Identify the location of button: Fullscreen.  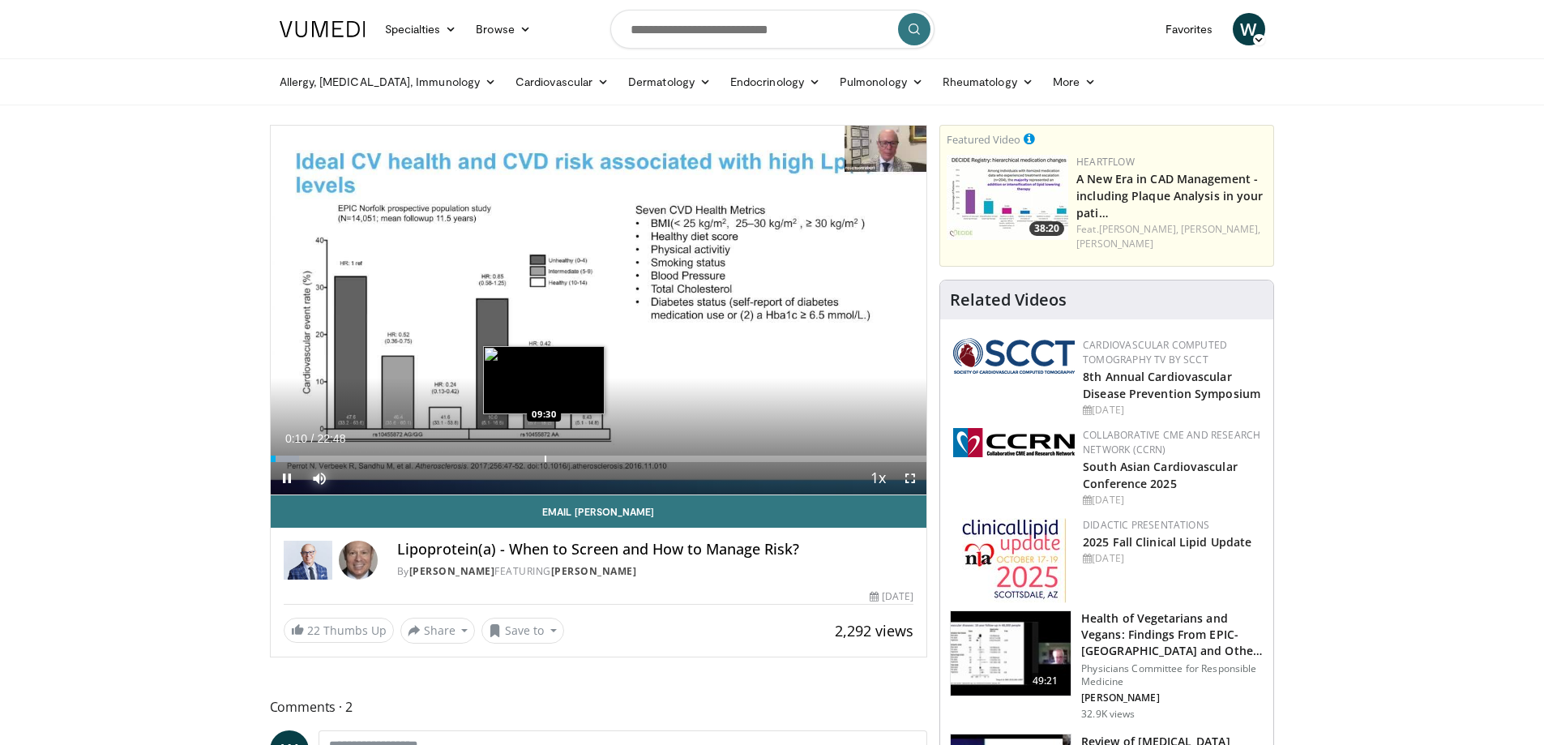
(910, 478).